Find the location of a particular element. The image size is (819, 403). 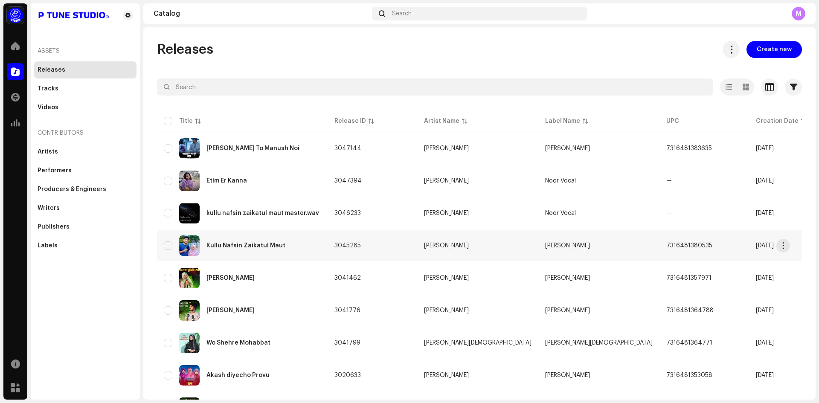

span: 3047144 is located at coordinates (348, 149).